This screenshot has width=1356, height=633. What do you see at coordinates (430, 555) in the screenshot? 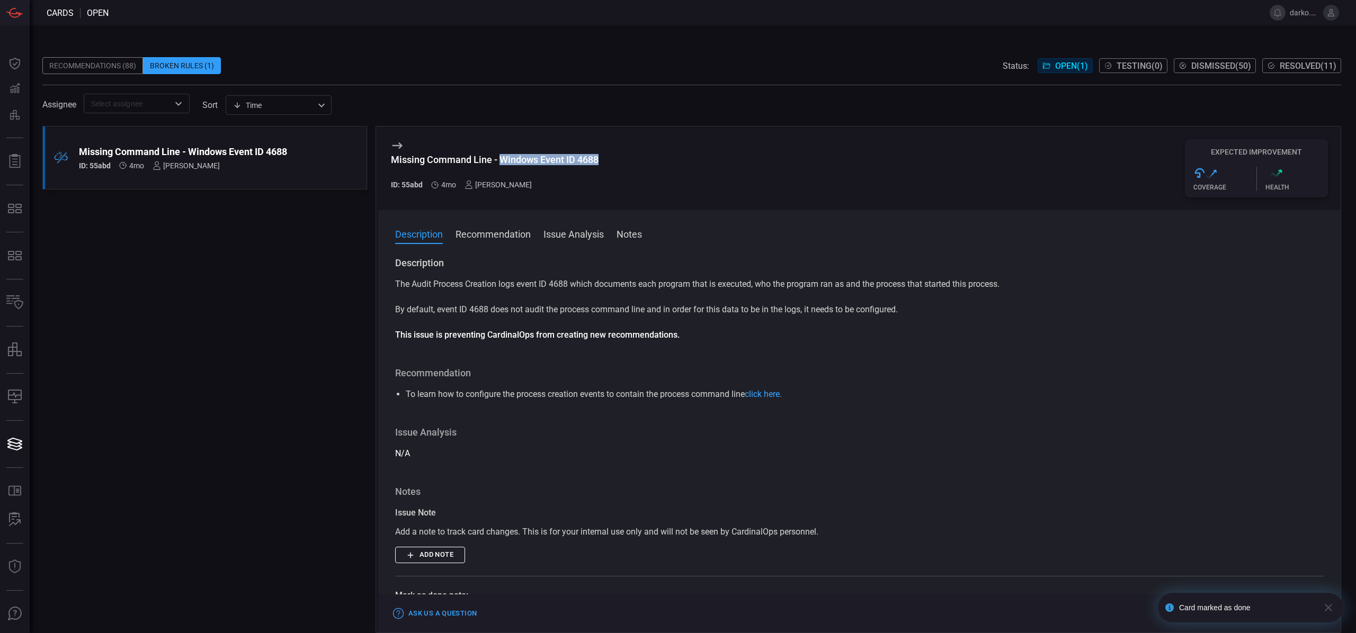
I see `button: Add note` at bounding box center [430, 555].